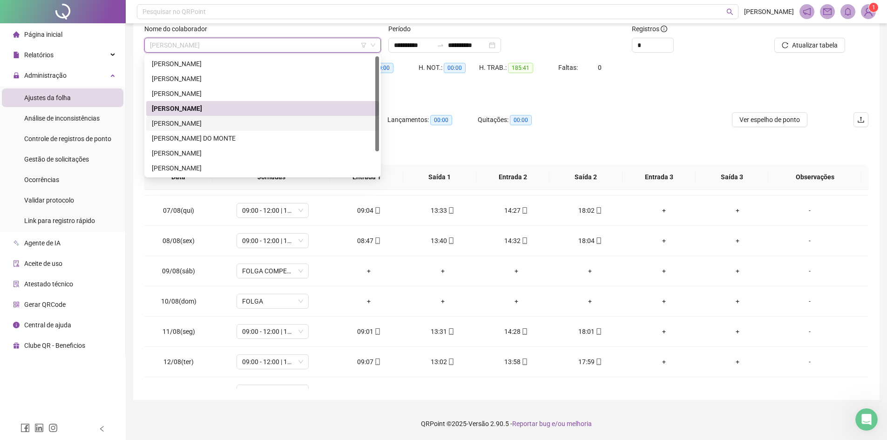  I want to click on div: 09:07, so click(369, 362).